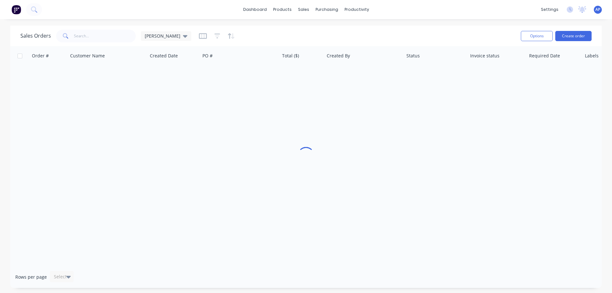 The height and width of the screenshot is (293, 612). What do you see at coordinates (574, 36) in the screenshot?
I see `button: Create order` at bounding box center [574, 36].